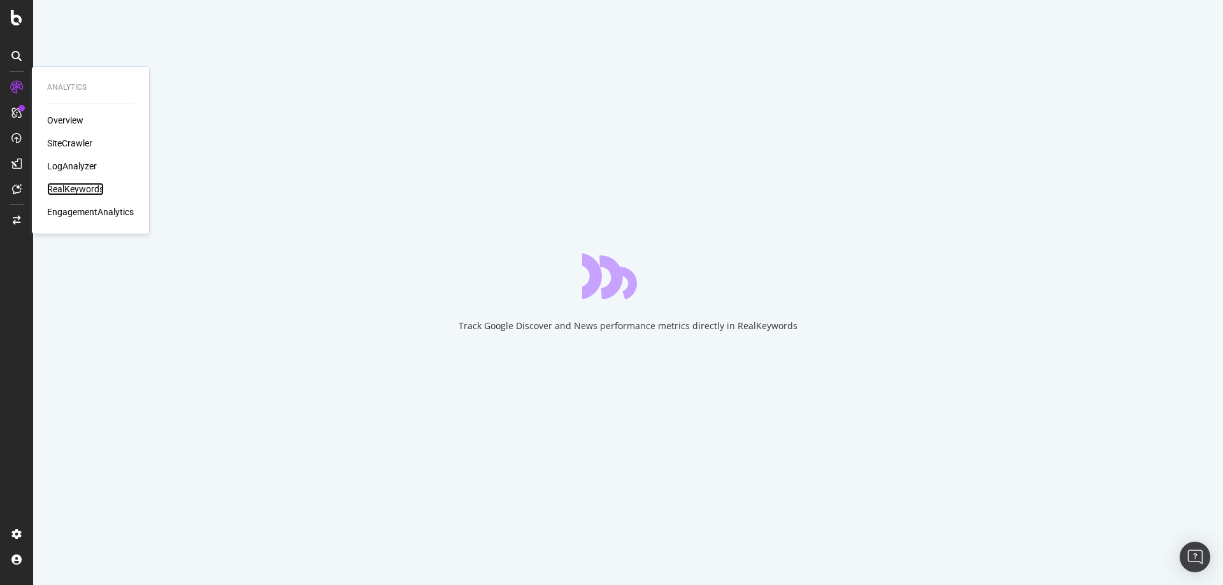 The height and width of the screenshot is (585, 1223). I want to click on a: RealKeywords, so click(75, 189).